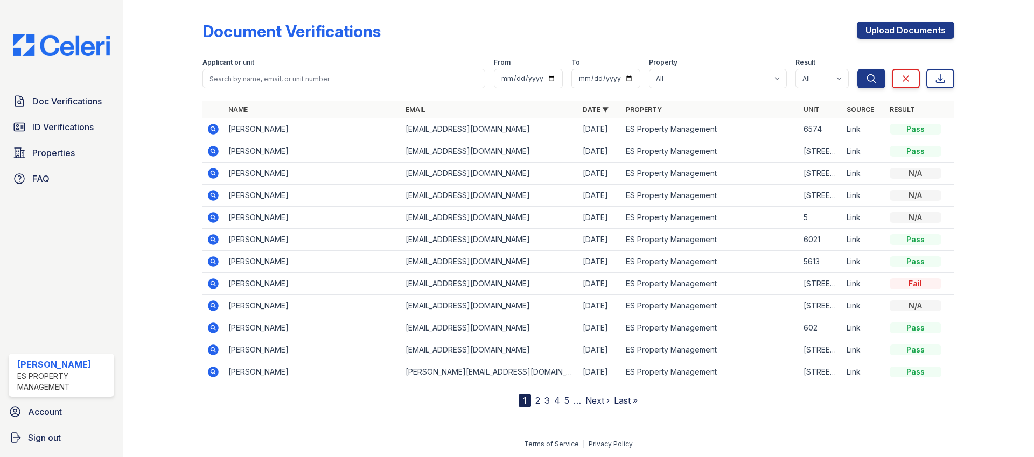 This screenshot has width=1034, height=457. What do you see at coordinates (63, 127) in the screenshot?
I see `span: ID Verifications` at bounding box center [63, 127].